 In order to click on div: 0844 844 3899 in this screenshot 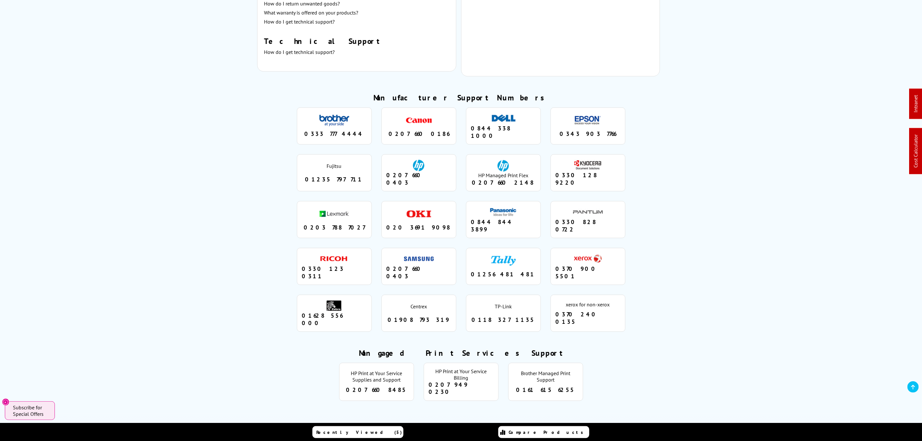, I will do `click(503, 225)`.